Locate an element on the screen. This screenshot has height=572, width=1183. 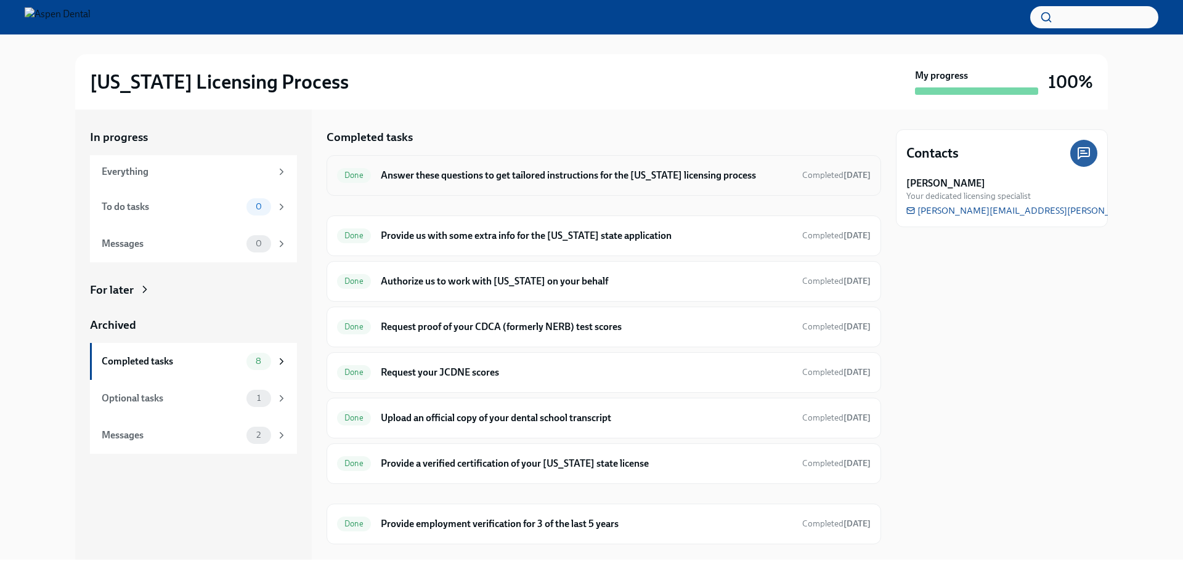
h5: Completed tasks is located at coordinates (370, 137).